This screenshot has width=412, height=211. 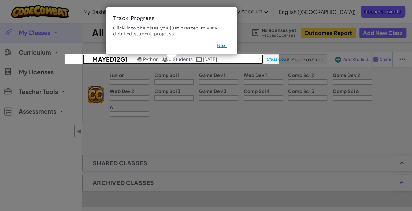 I want to click on img: python.png, so click(x=140, y=59).